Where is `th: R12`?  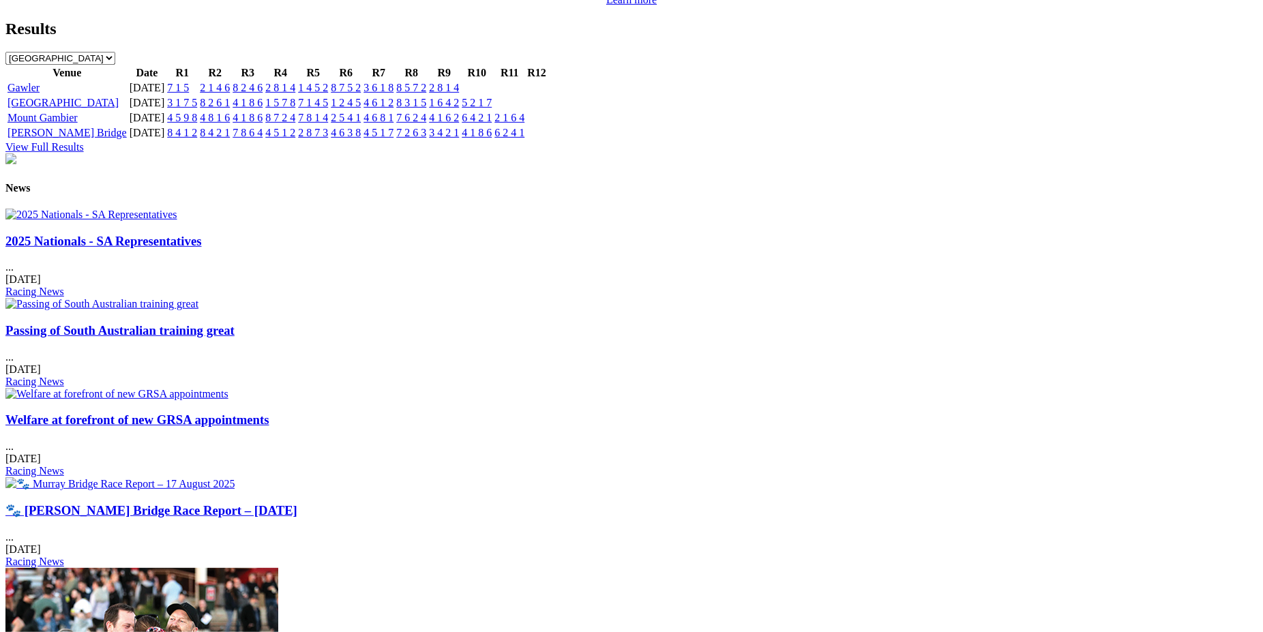 th: R12 is located at coordinates (537, 73).